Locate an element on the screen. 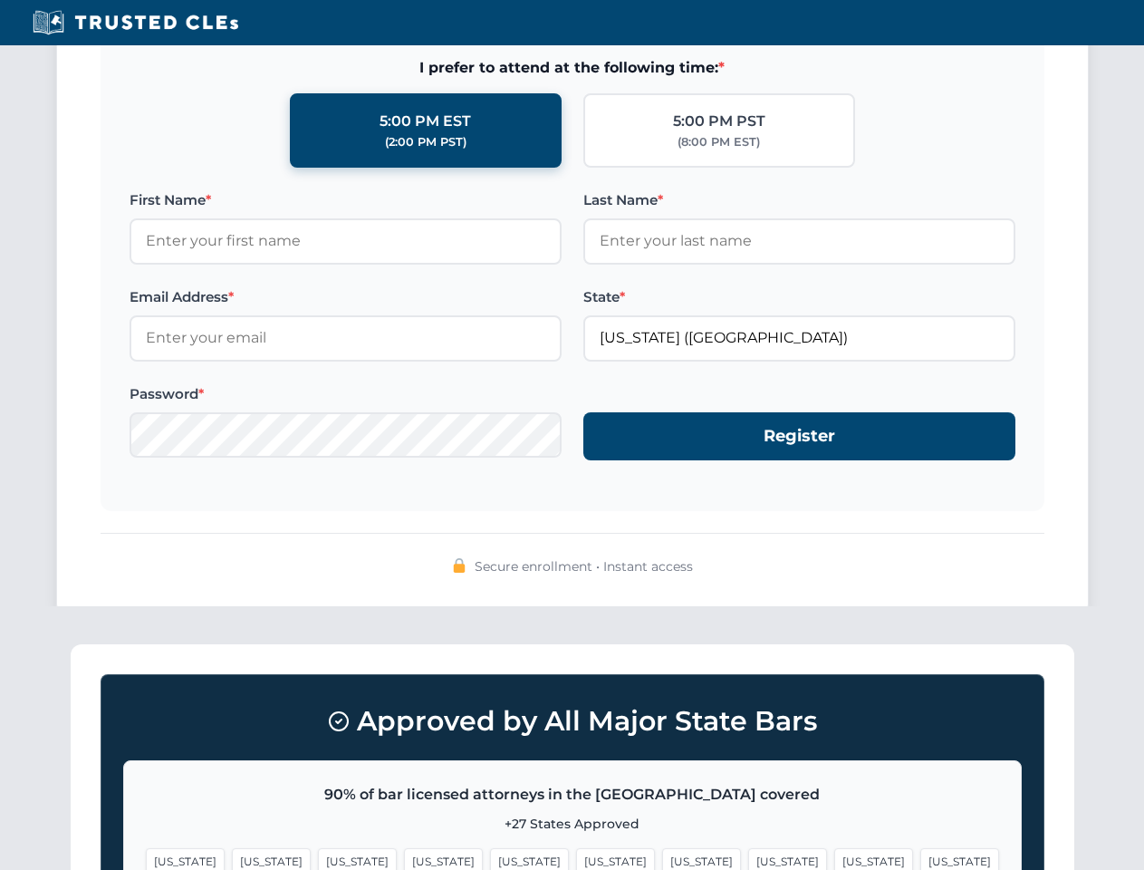 Image resolution: width=1144 pixels, height=870 pixels. input: Enter your first name is located at coordinates (345, 241).